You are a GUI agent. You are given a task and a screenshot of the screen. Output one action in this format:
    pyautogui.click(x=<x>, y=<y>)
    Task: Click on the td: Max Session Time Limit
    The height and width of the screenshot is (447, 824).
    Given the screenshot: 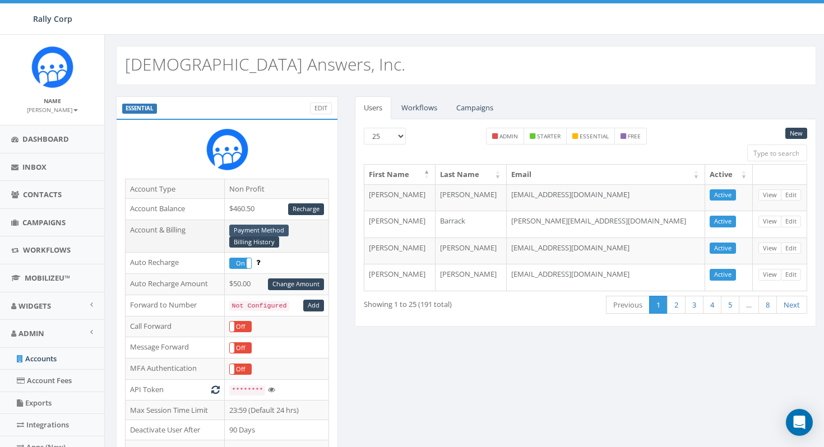 What is the action you would take?
    pyautogui.click(x=175, y=410)
    